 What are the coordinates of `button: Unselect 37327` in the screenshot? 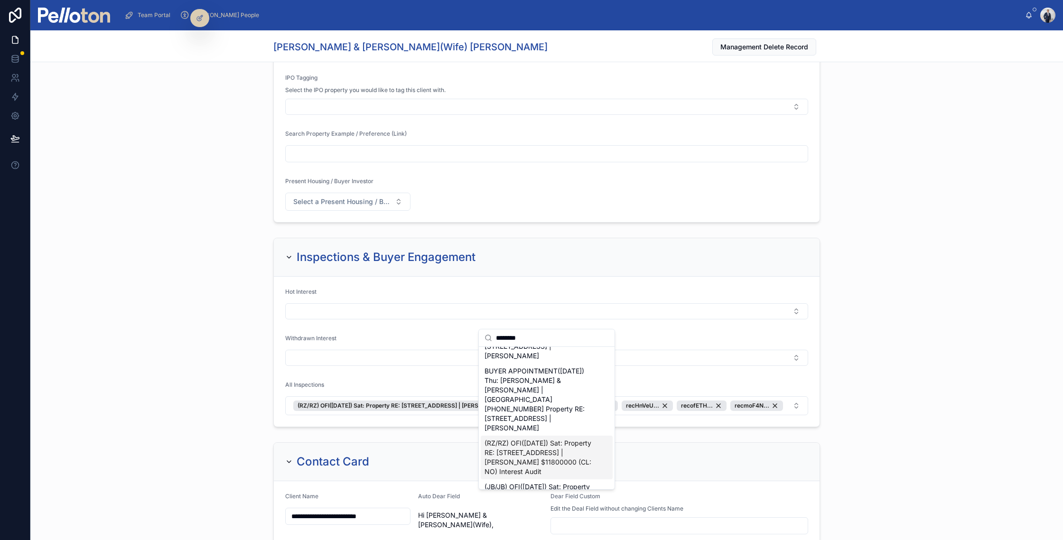 It's located at (456, 406).